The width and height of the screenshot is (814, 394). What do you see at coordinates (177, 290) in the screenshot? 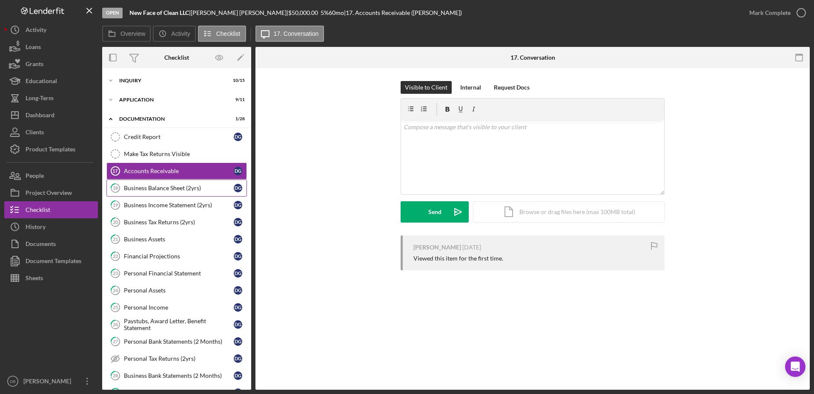
I see `a: 24Personal AssetsDG` at bounding box center [177, 290].